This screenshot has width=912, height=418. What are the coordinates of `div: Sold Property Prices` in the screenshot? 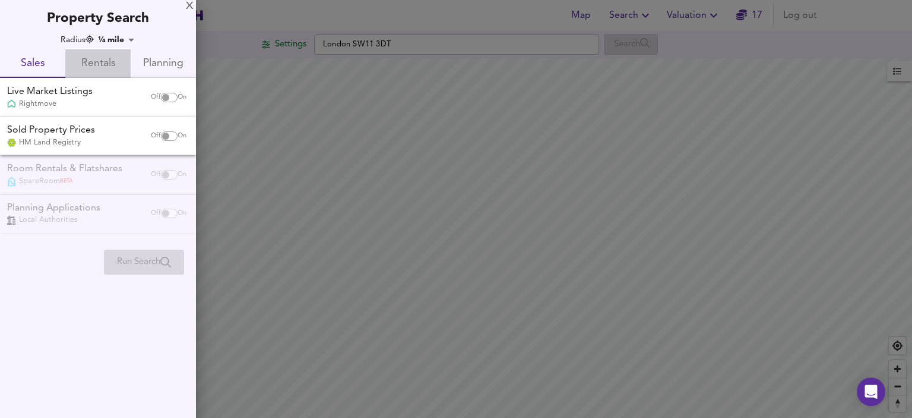 It's located at (51, 130).